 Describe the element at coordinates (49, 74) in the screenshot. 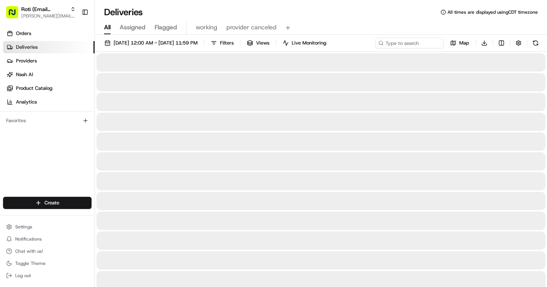

I see `a: Nash AI` at that location.